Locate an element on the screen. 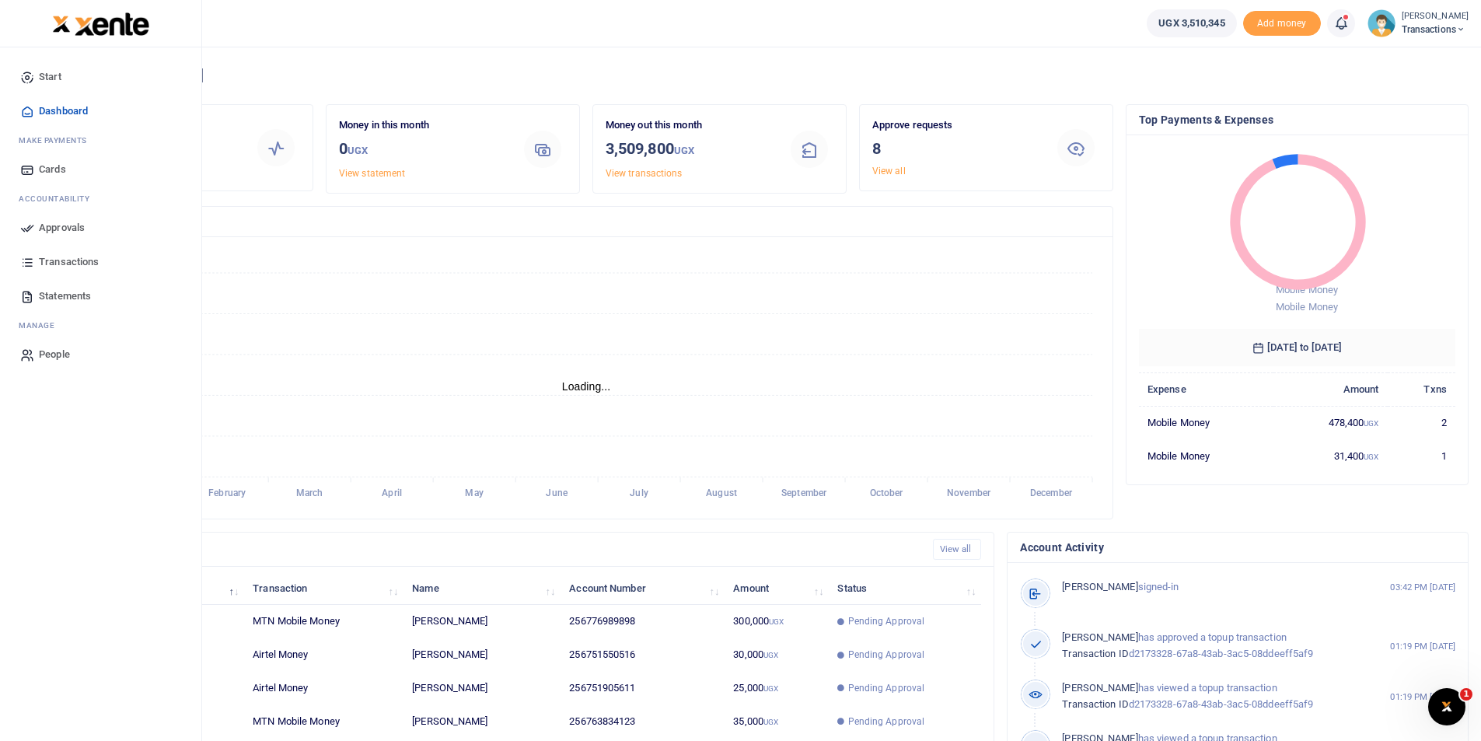 The image size is (1481, 741). tspan: May is located at coordinates (473, 494).